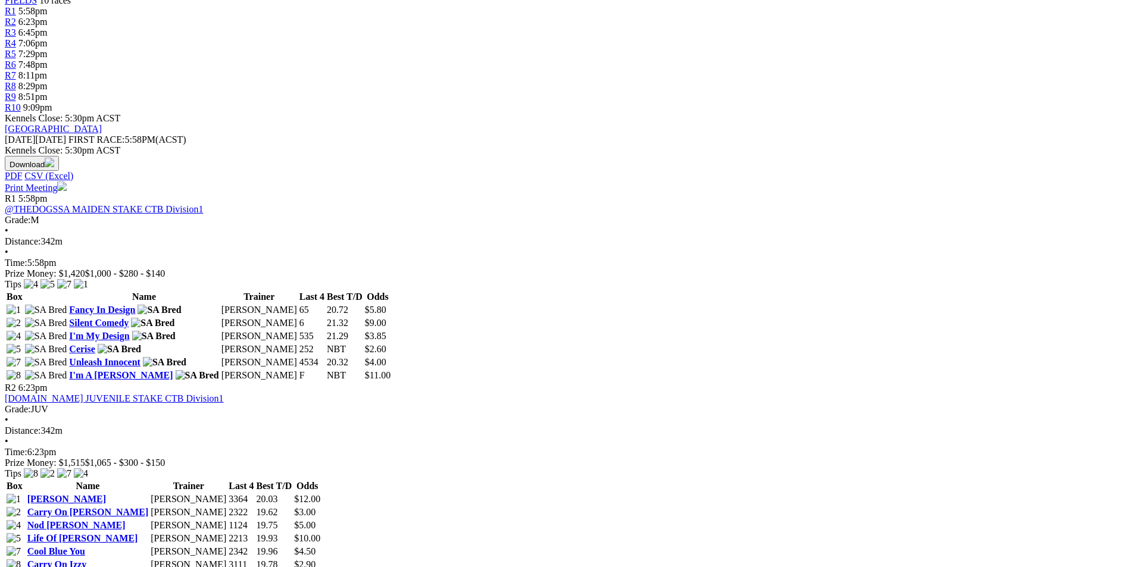 Image resolution: width=1134 pixels, height=567 pixels. Describe the element at coordinates (312, 310) in the screenshot. I see `td: 65` at that location.